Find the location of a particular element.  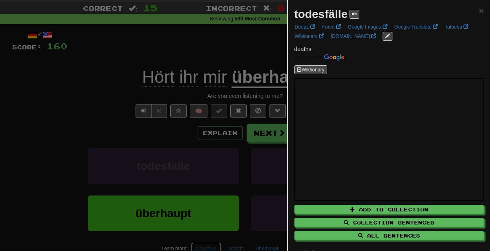

a: Forvo is located at coordinates (331, 27).